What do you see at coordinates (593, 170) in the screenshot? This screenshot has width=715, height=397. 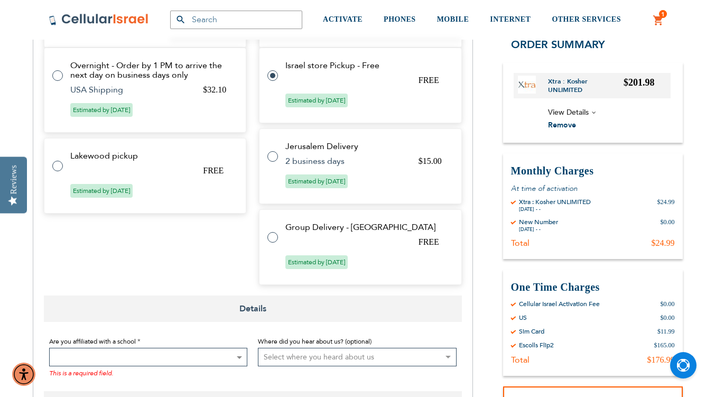 I see `h3: Monthly Charges` at bounding box center [593, 170].